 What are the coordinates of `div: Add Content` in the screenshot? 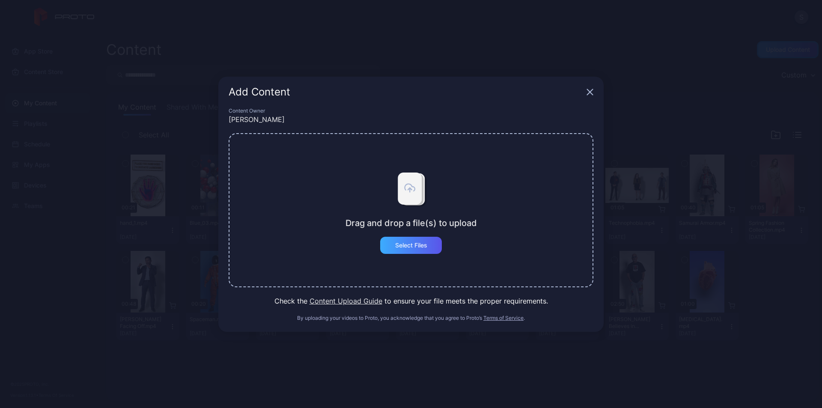 It's located at (406, 92).